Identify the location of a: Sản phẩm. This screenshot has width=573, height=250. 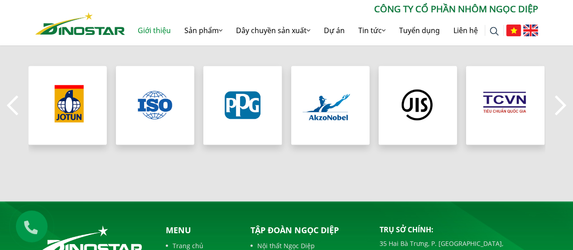
(203, 30).